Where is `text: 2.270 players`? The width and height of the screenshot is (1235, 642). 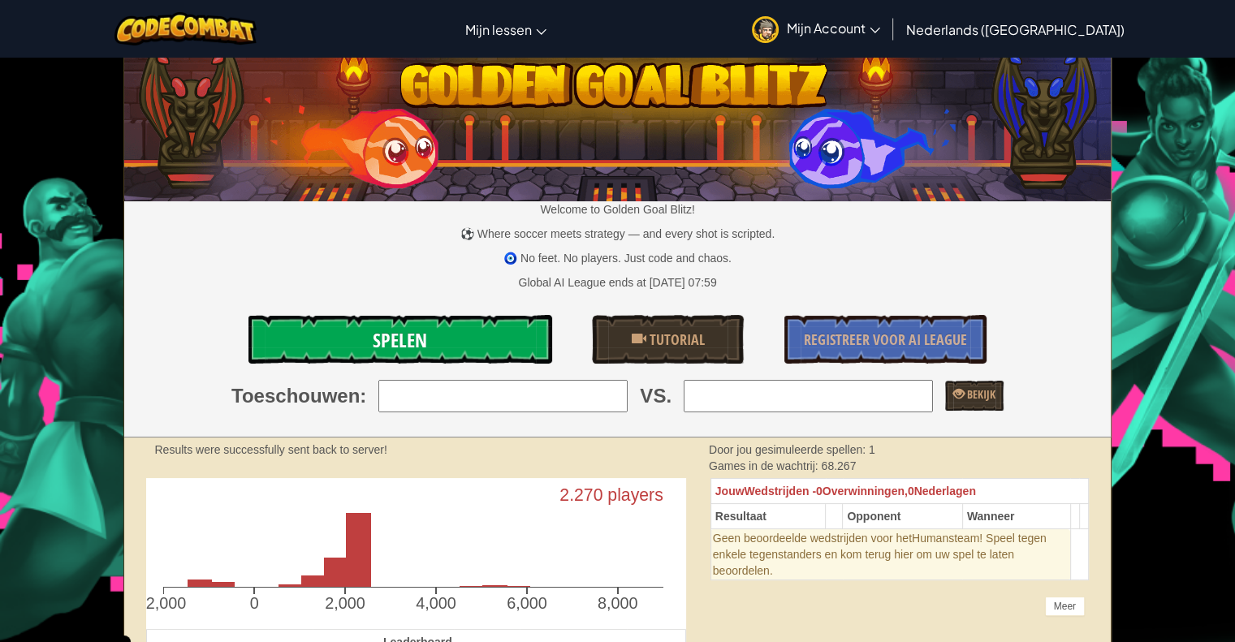
text: 2.270 players is located at coordinates (610, 495).